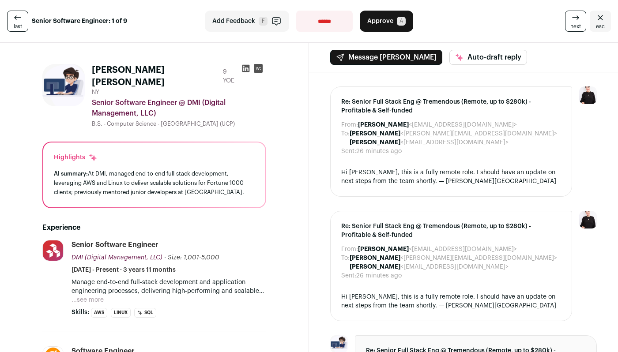  Describe the element at coordinates (401, 21) in the screenshot. I see `span: A` at that location.